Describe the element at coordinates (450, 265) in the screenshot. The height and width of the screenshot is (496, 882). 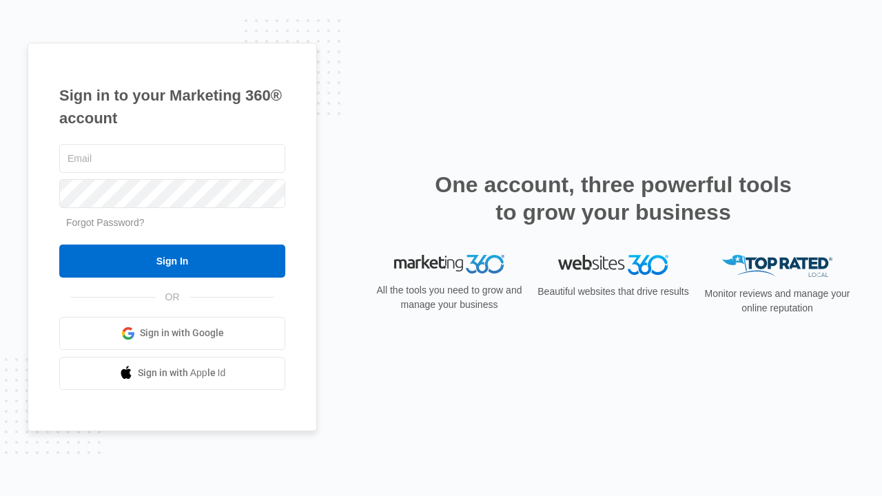
I see `img: Marketing 360` at that location.